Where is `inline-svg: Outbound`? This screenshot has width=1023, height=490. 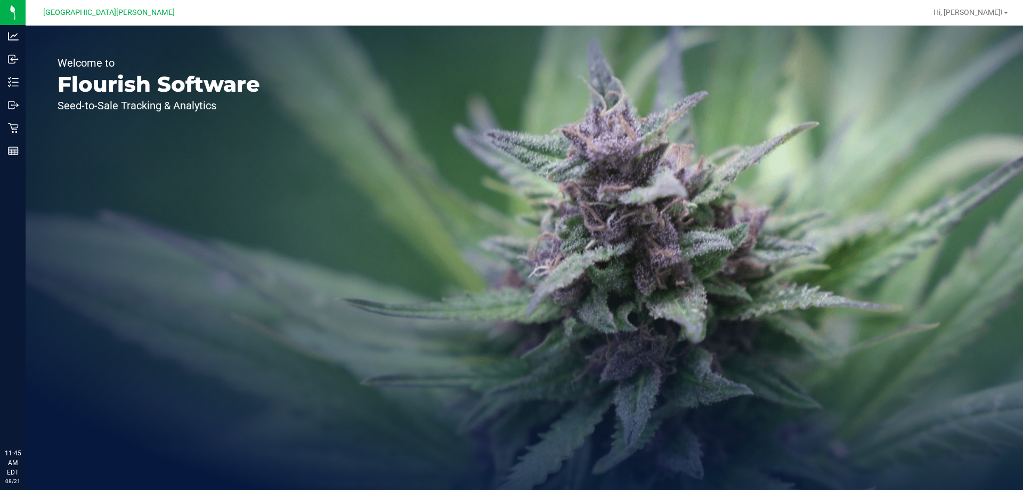
inline-svg: Outbound is located at coordinates (13, 105).